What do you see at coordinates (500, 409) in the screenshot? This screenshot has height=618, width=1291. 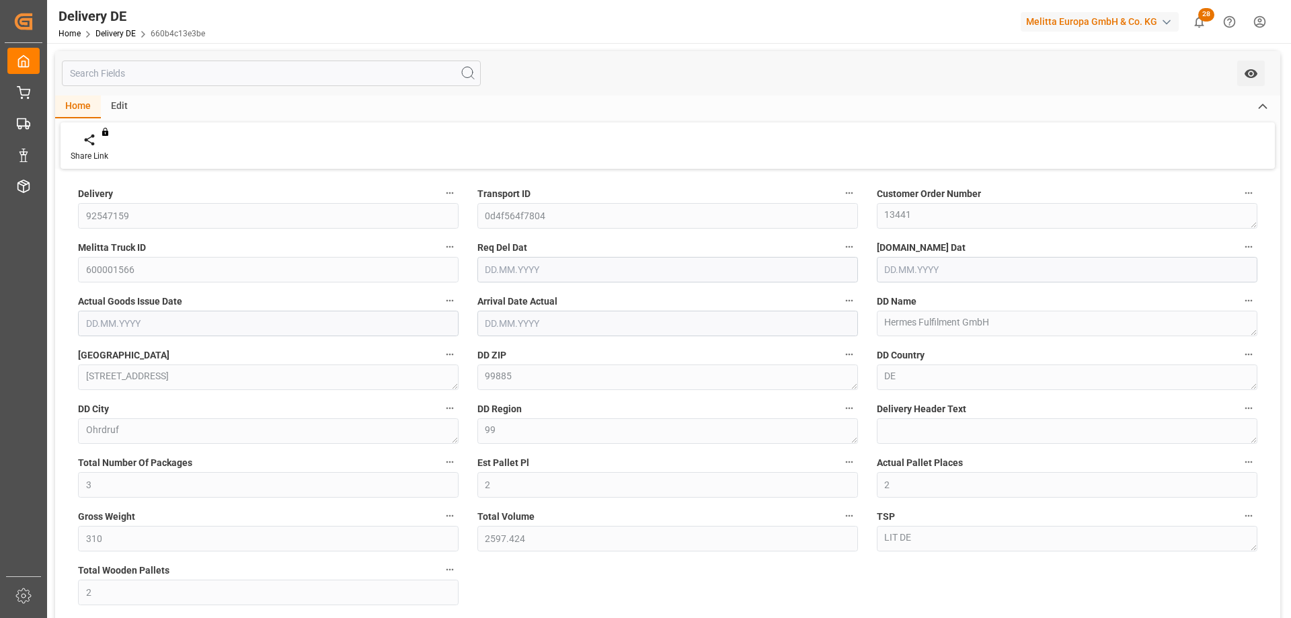 I see `span: DD Region` at bounding box center [500, 409].